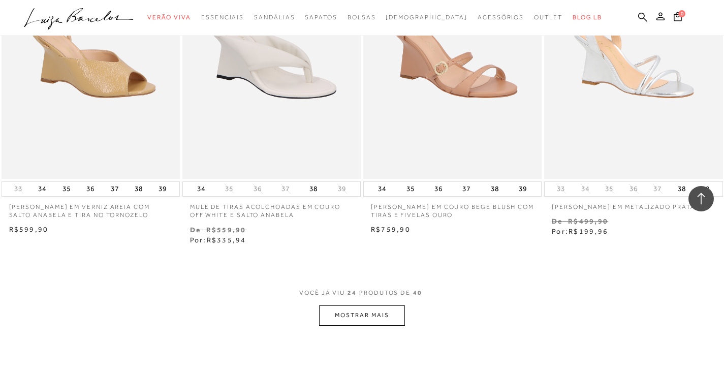  I want to click on span: BLOG LB, so click(587, 17).